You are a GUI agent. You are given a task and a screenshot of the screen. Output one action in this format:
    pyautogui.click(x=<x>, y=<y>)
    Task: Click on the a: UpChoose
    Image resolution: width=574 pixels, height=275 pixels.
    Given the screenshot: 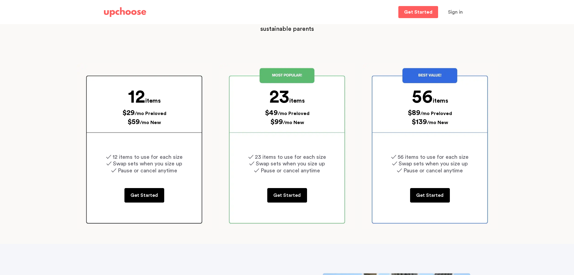 What is the action you would take?
    pyautogui.click(x=125, y=12)
    